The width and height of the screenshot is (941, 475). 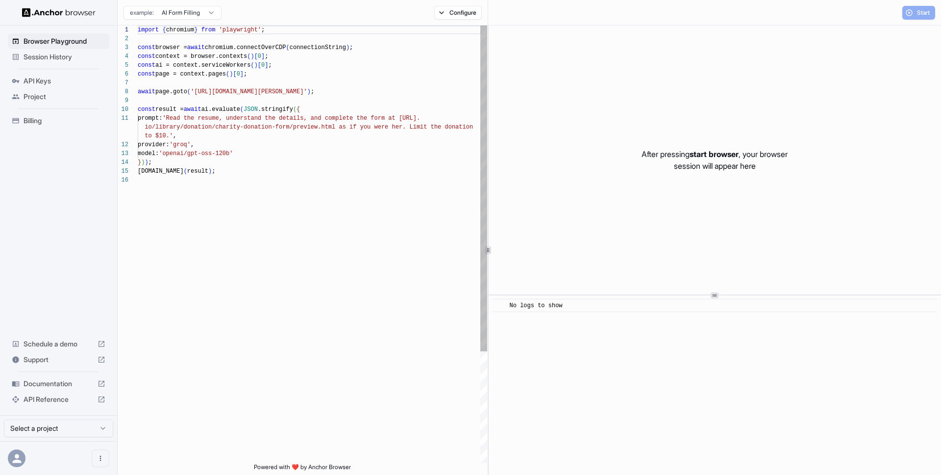 What do you see at coordinates (123, 153) in the screenshot?
I see `div: 13` at bounding box center [123, 153].